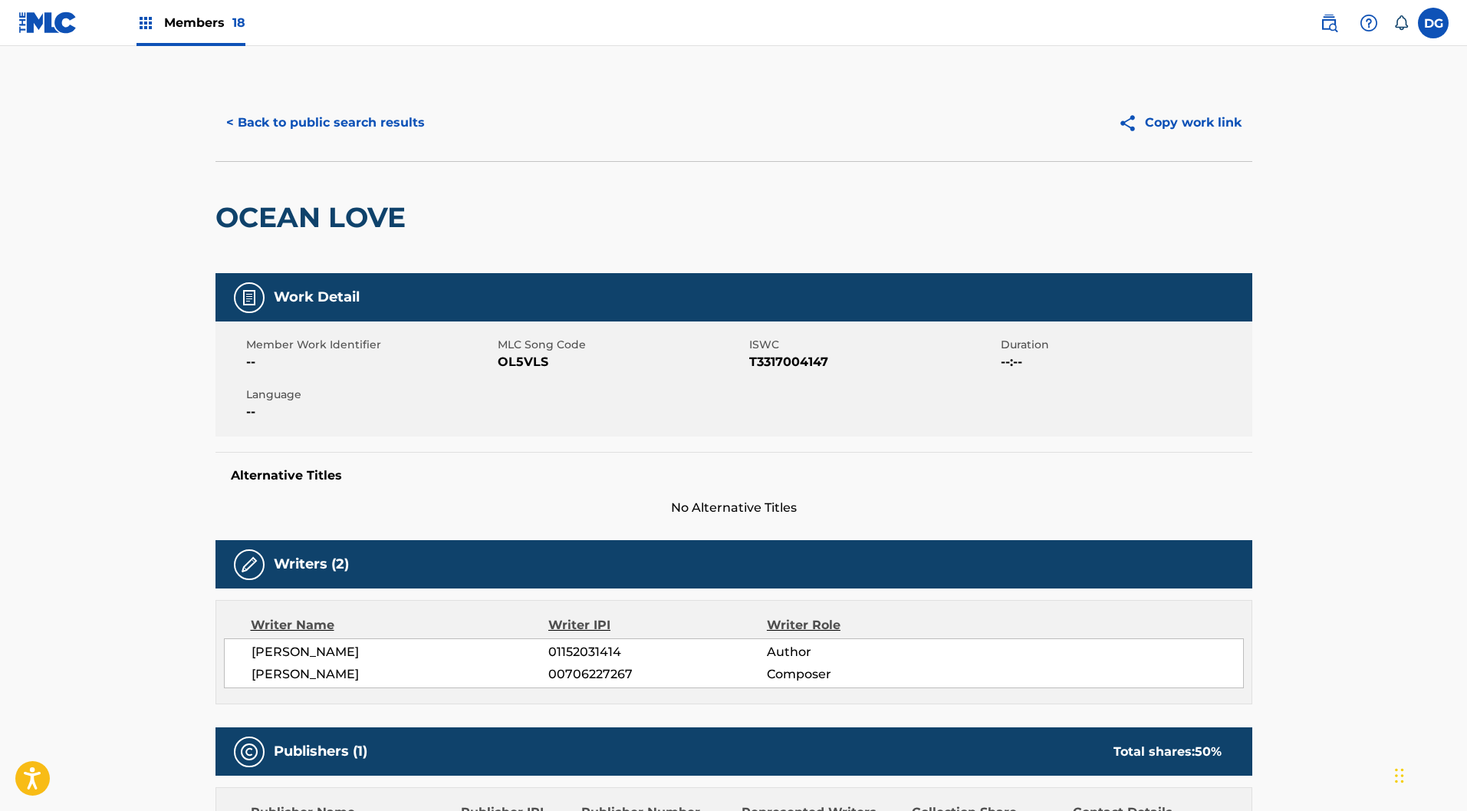 The width and height of the screenshot is (1467, 811). I want to click on span: 50 %, so click(1208, 751).